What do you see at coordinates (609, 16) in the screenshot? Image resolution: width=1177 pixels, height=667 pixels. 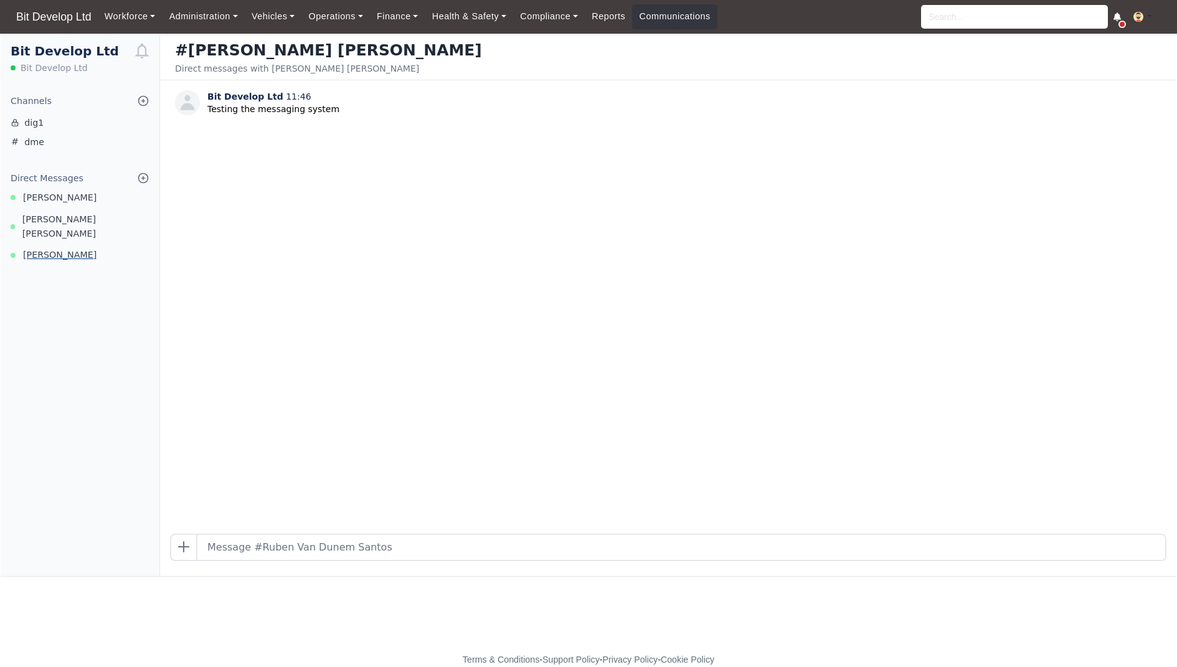 I see `a: Reports` at bounding box center [609, 16].